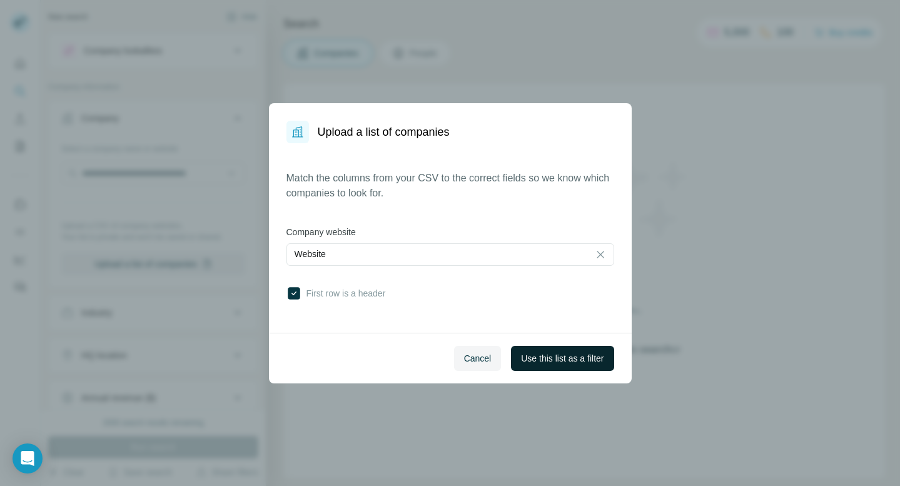 This screenshot has height=486, width=900. I want to click on p: Match the columns from your CSV to the correct fields so we know which companies to look for., so click(450, 186).